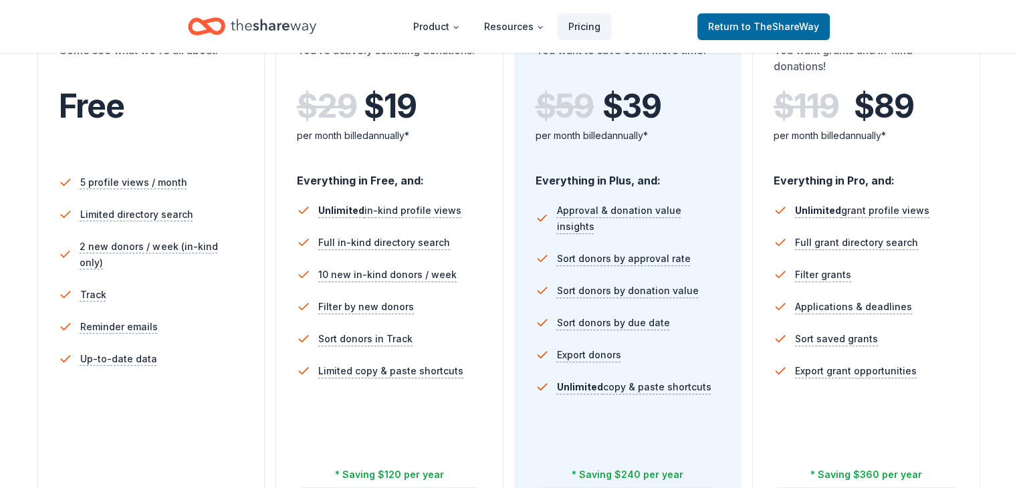 This screenshot has width=1017, height=488. I want to click on span: Sort donors by due date, so click(613, 323).